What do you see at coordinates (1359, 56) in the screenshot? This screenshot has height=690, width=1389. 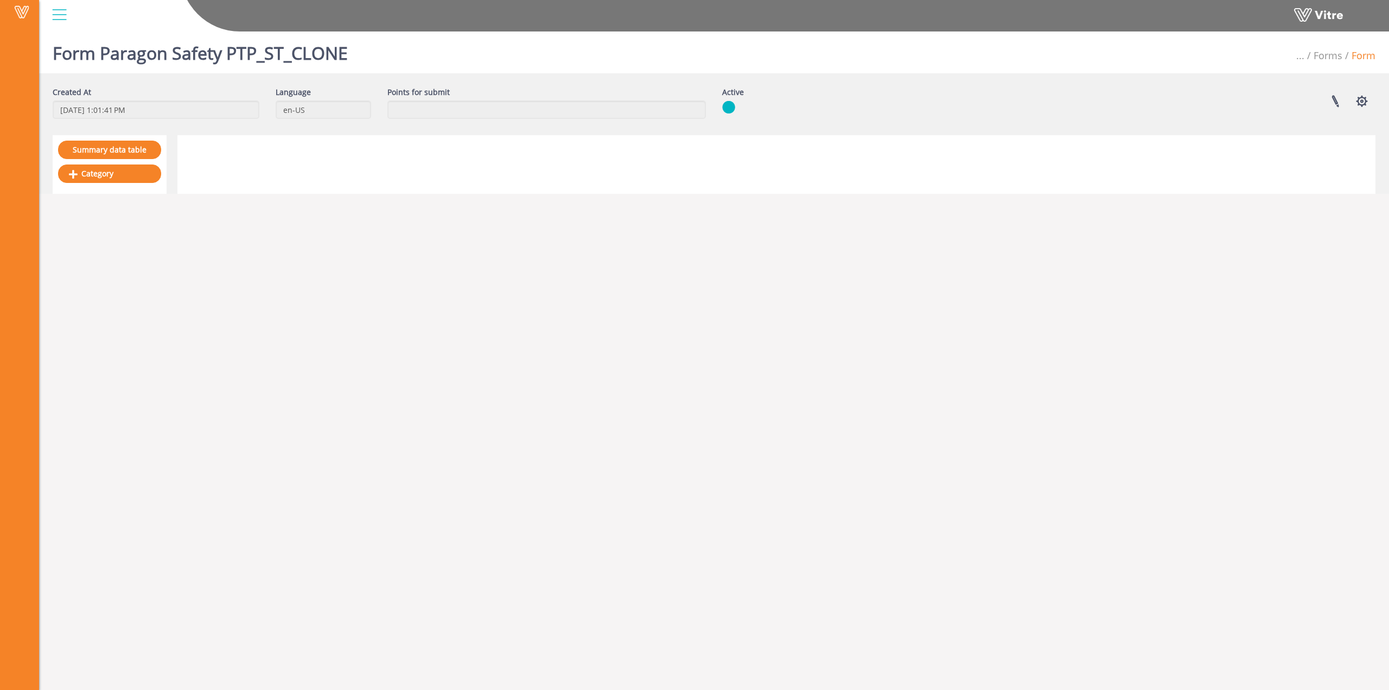 I see `li: Form` at bounding box center [1359, 56].